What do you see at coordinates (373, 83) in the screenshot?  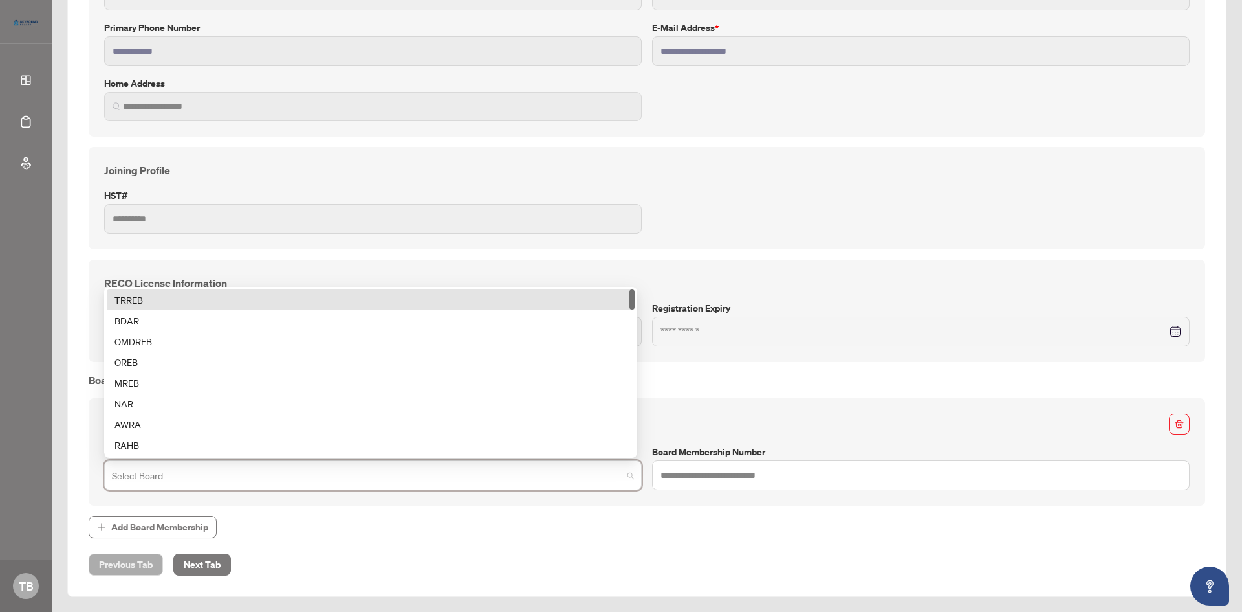 I see `label: Home Address` at bounding box center [373, 83].